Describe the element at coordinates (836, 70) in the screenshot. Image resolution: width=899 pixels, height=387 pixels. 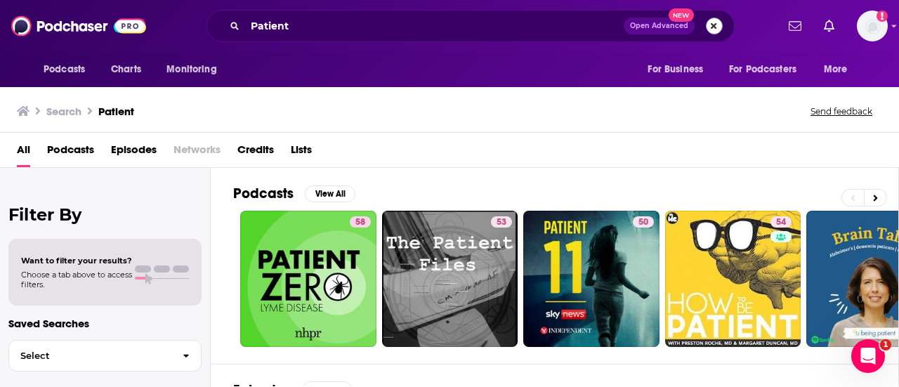
I see `span: More` at that location.